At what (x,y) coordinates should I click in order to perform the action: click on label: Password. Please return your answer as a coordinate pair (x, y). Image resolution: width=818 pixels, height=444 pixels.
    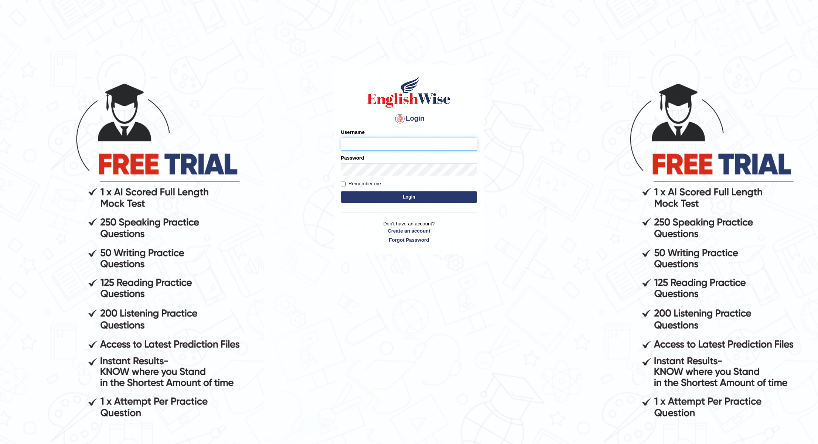
    Looking at the image, I should click on (352, 158).